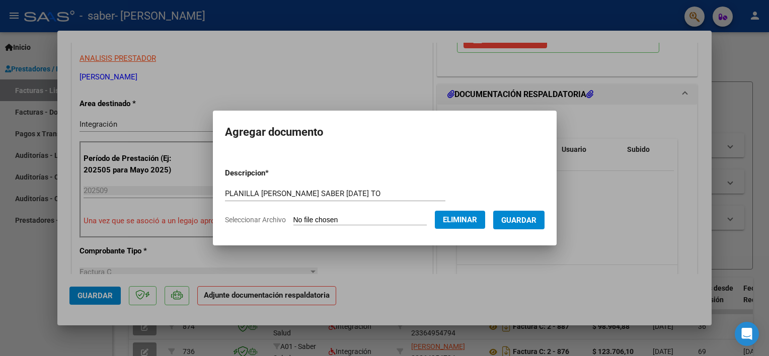  What do you see at coordinates (460, 220) in the screenshot?
I see `button: Eliminar` at bounding box center [460, 220].